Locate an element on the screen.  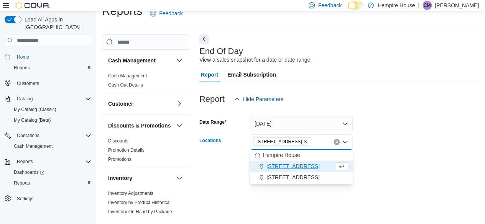
div: Calvin Mendez is located at coordinates (427, 5).